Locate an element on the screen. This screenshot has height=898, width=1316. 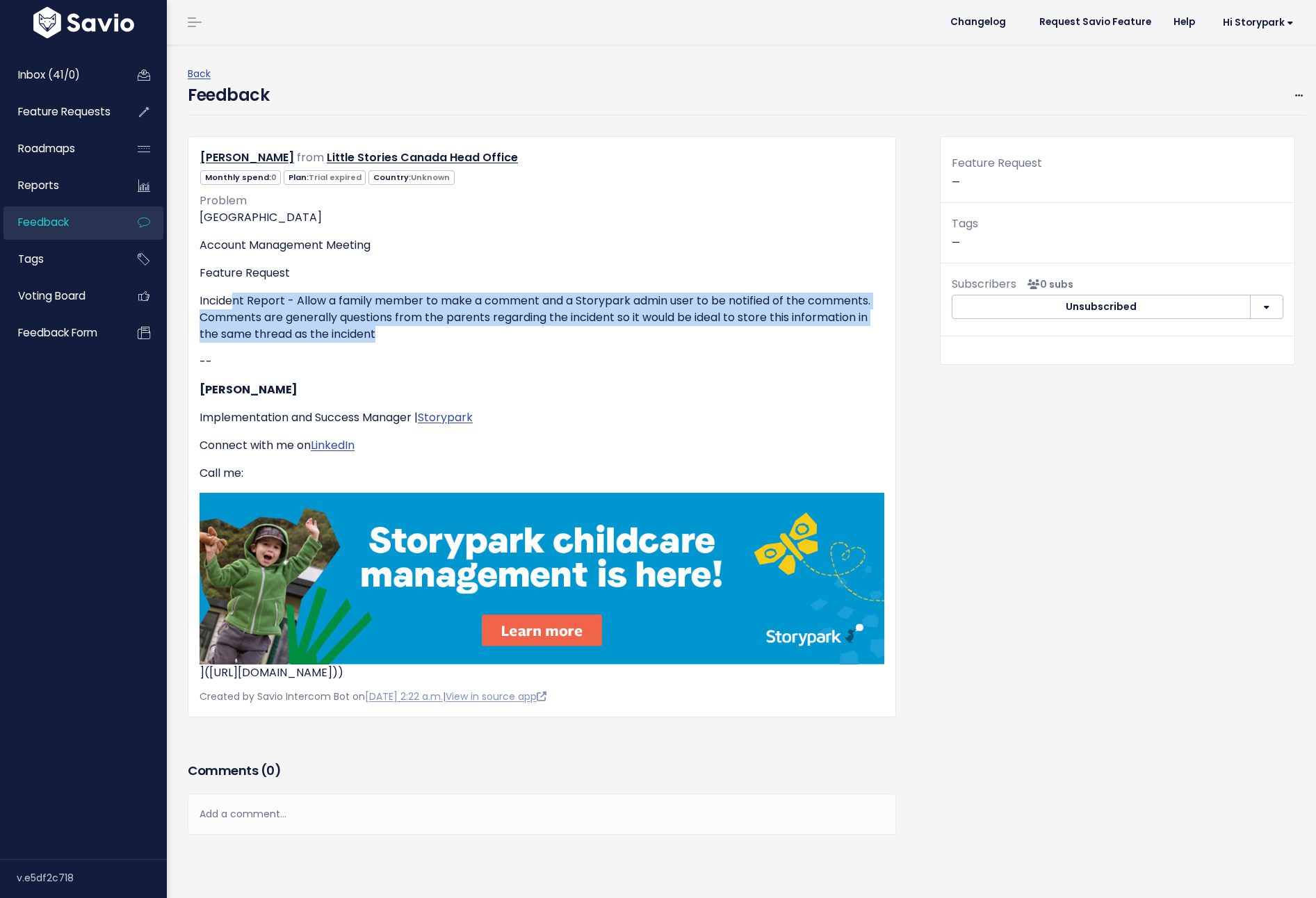
p: Incident Report - Allow a family member to make a comment and a Storypark admin user to be notifi... is located at coordinates (542, 318).